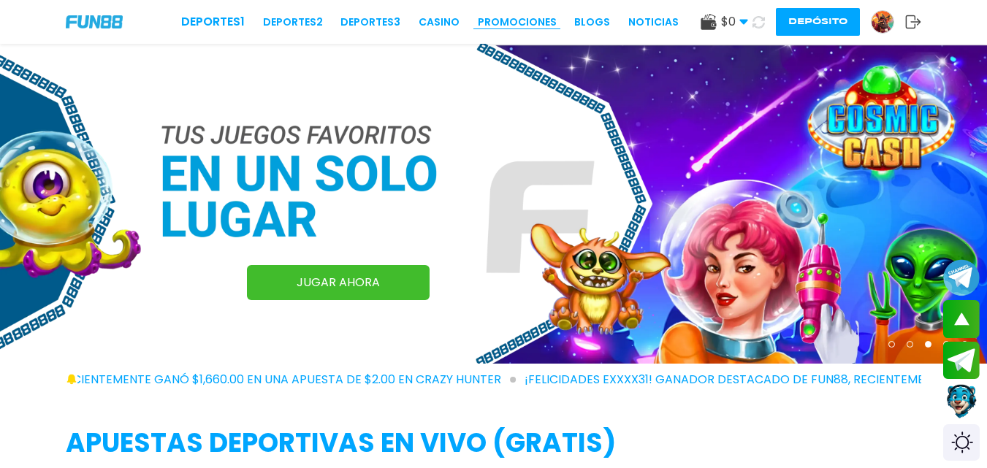 This screenshot has width=987, height=468. What do you see at coordinates (961, 402) in the screenshot?
I see `button: Contact customer service` at bounding box center [961, 402].